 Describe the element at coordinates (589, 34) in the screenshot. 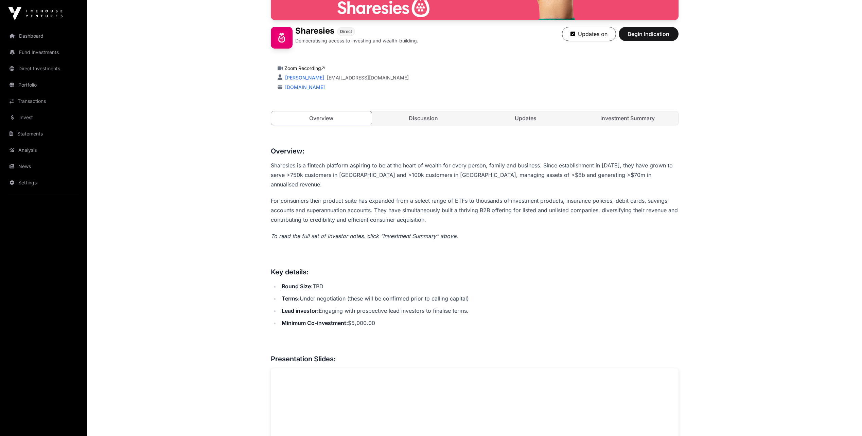

I see `button: Updates on` at that location.